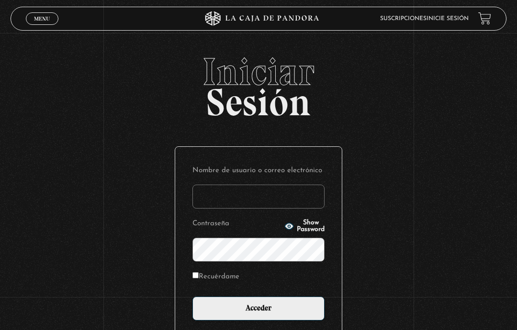  Describe the element at coordinates (216, 277) in the screenshot. I see `label: Recuérdame` at that location.